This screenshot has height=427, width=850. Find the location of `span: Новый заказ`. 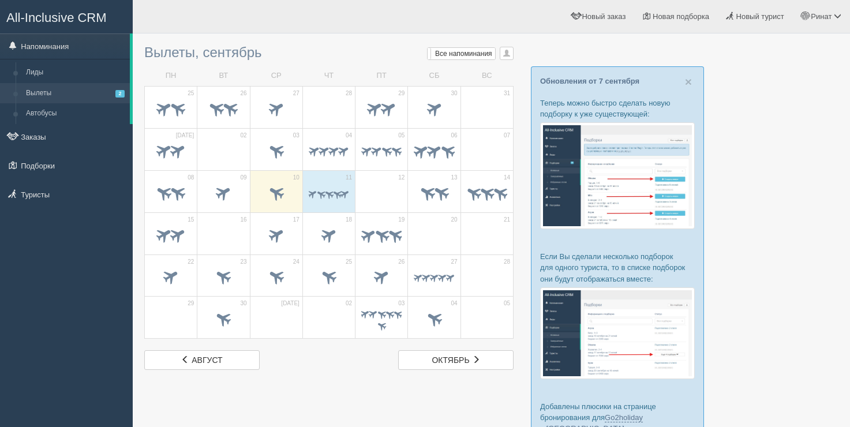

span: Новый заказ is located at coordinates (603, 16).